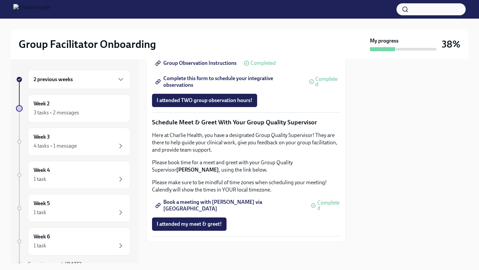 The width and height of the screenshot is (479, 270). I want to click on span: I attended my meet & greet!, so click(189, 224).